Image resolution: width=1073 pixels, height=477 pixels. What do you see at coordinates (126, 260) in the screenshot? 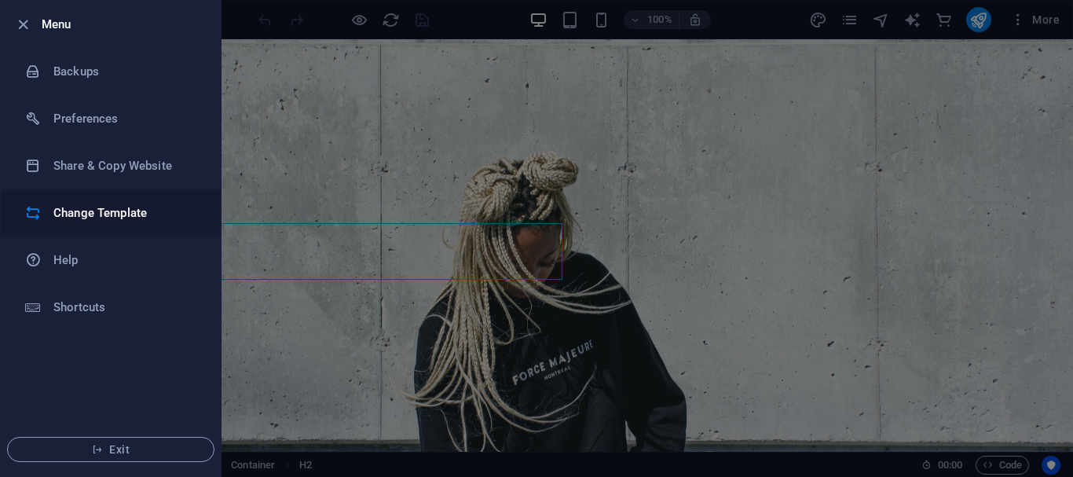
I see `h6: Help` at bounding box center [126, 260].